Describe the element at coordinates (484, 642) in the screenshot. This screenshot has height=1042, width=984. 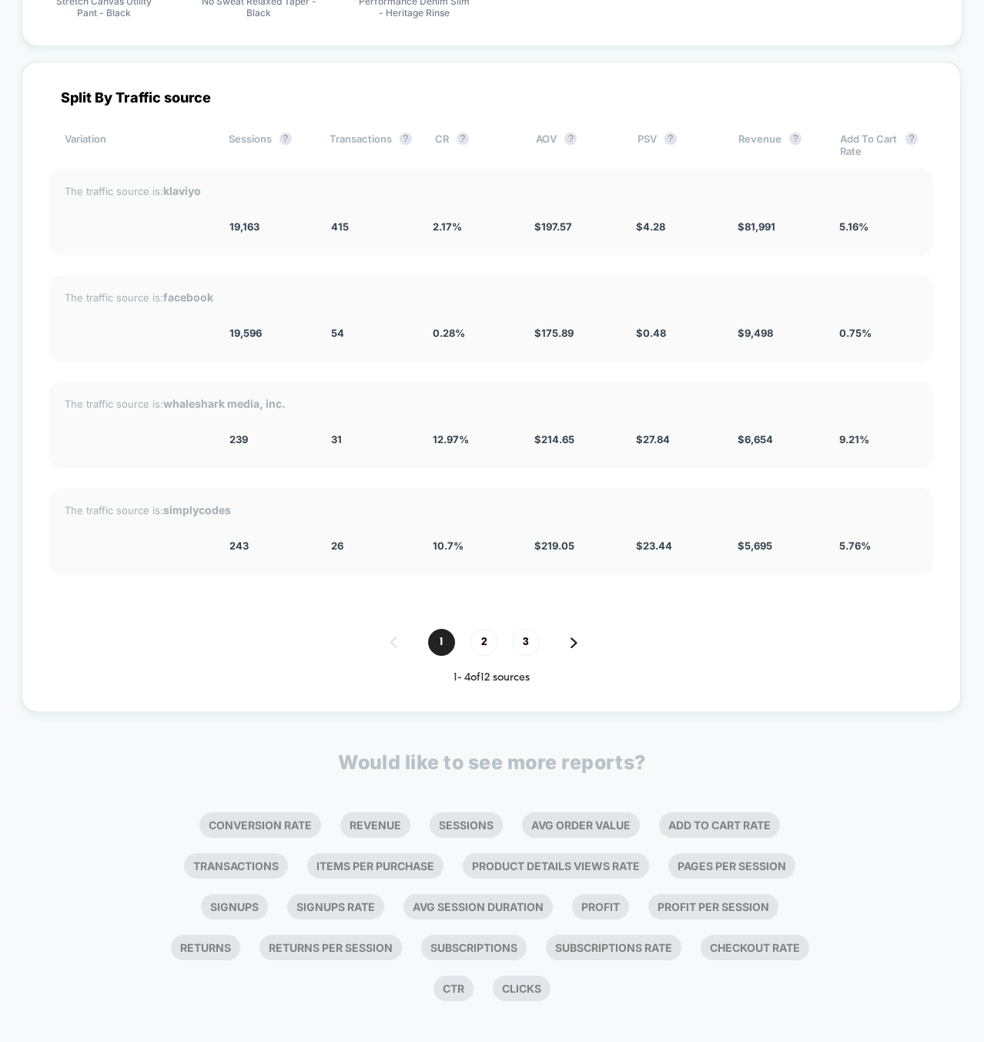
I see `span: 2` at that location.